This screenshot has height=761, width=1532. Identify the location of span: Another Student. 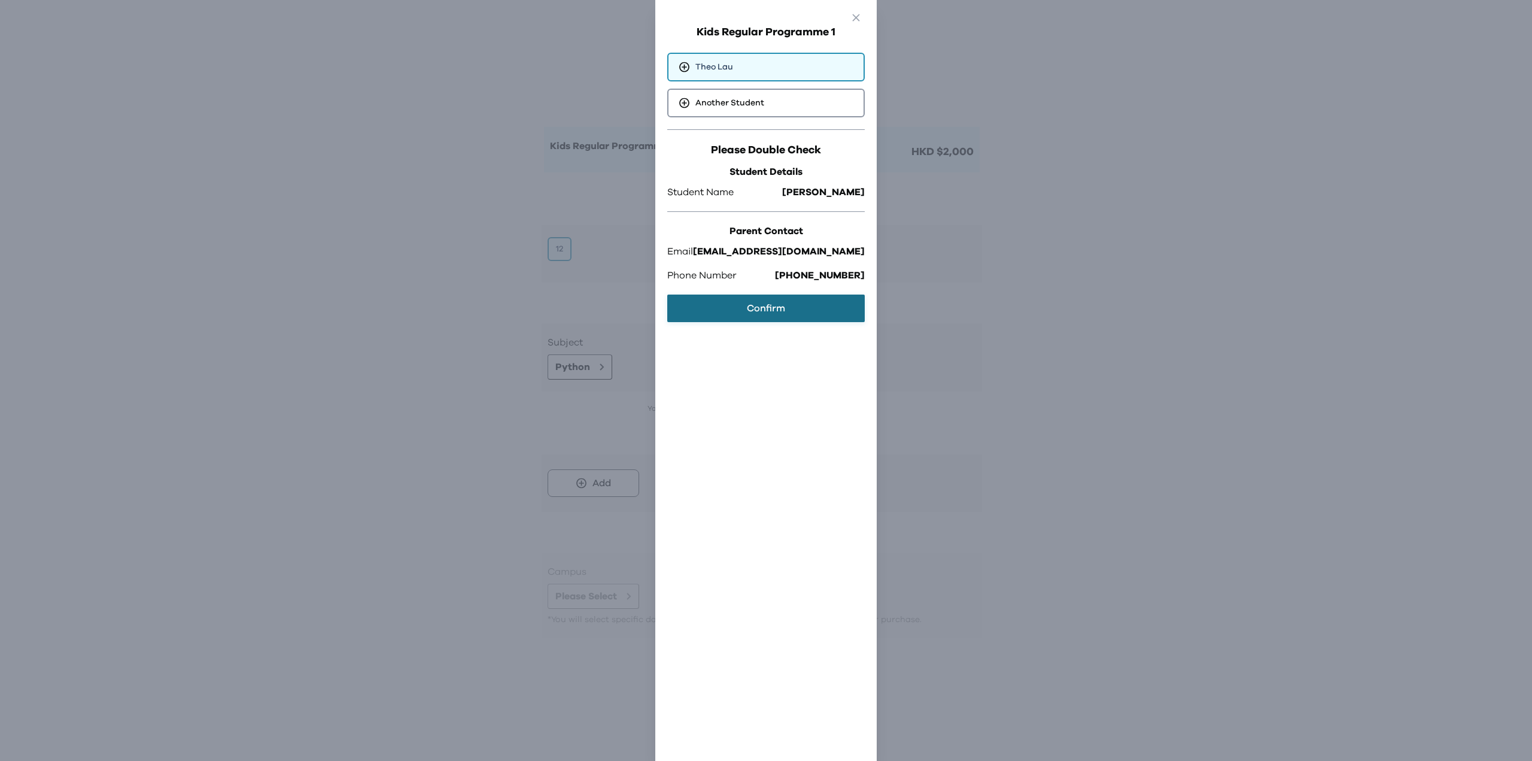
(730, 103).